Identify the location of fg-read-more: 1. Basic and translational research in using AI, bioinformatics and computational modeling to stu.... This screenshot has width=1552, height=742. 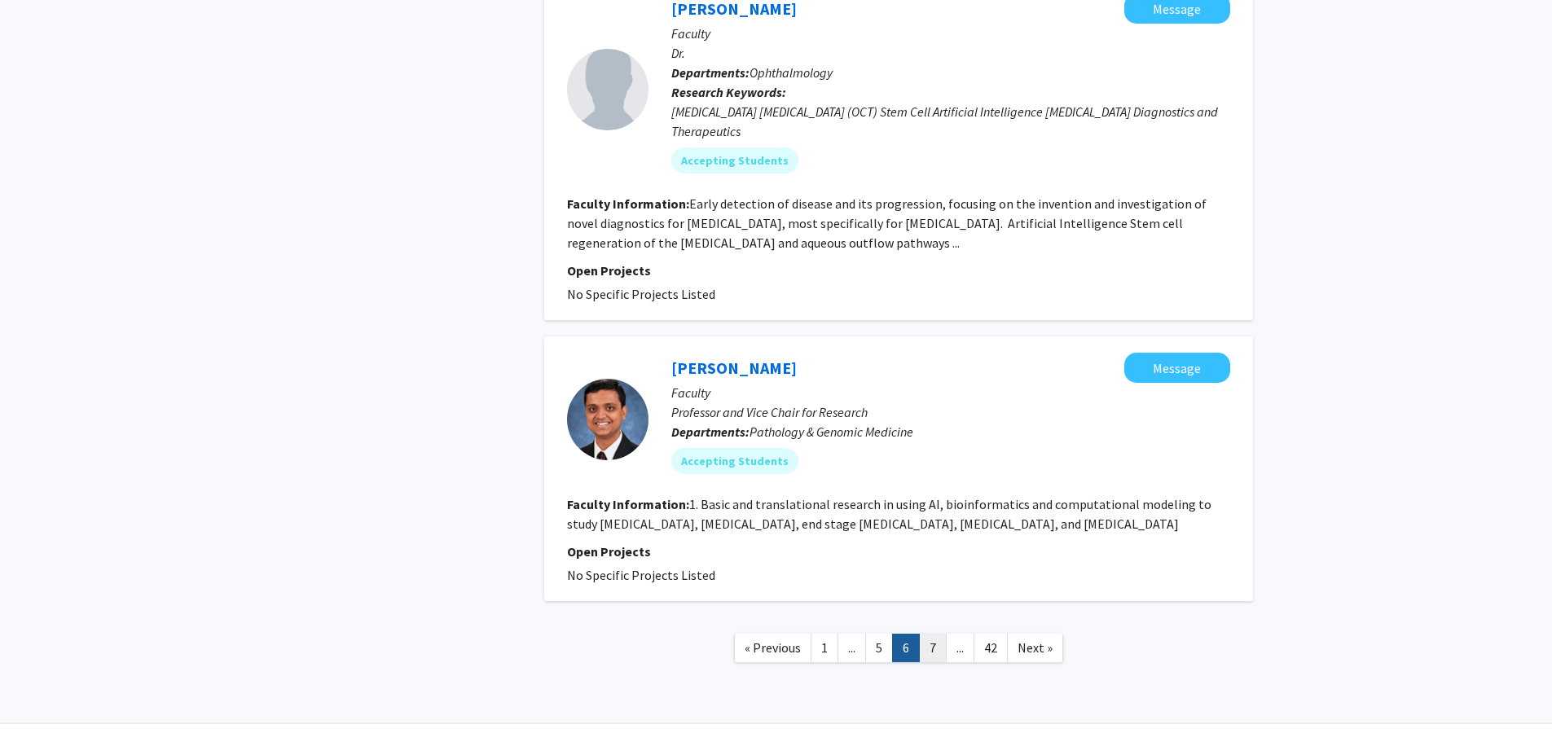
(889, 514).